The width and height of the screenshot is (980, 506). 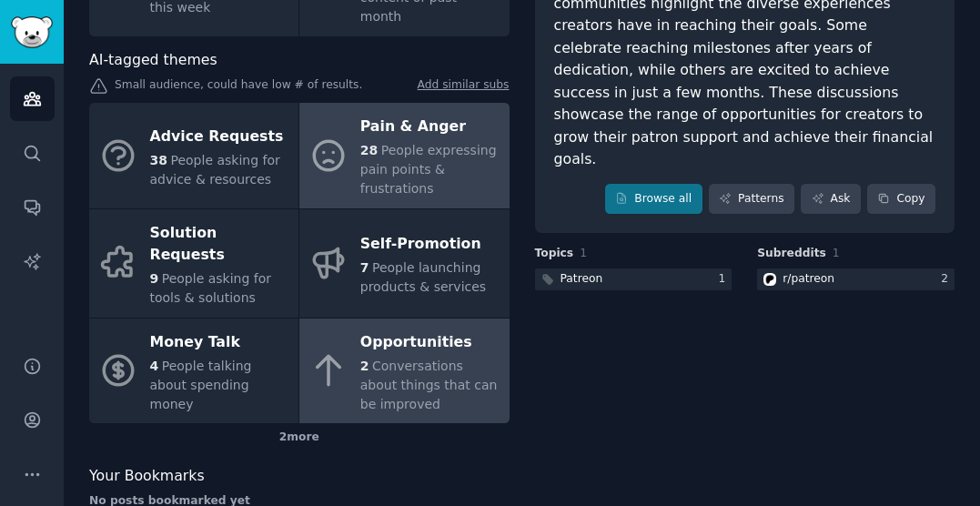 I want to click on span: 7, so click(x=365, y=267).